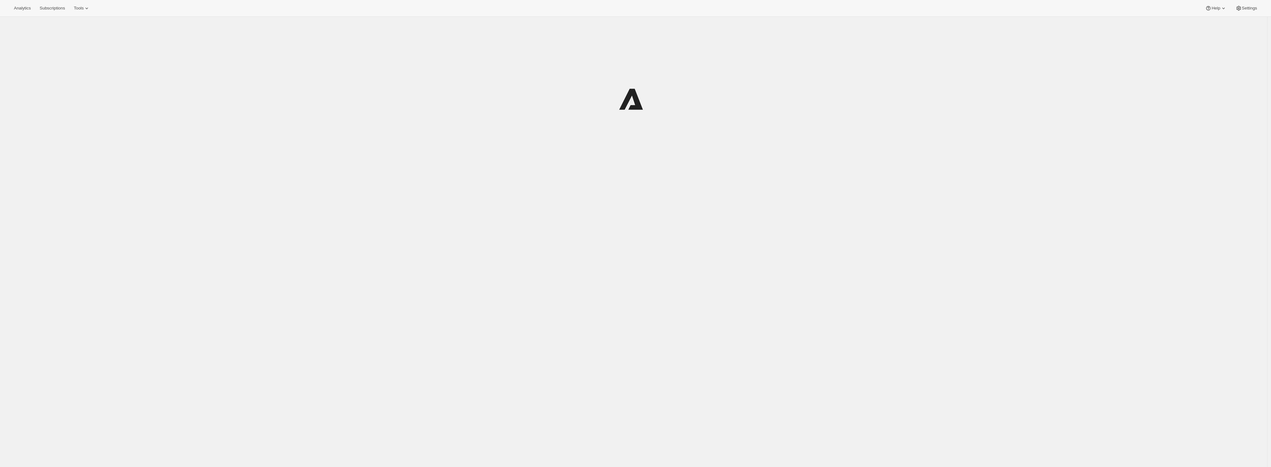 The image size is (1271, 467). Describe the element at coordinates (22, 8) in the screenshot. I see `button: Analytics` at that location.